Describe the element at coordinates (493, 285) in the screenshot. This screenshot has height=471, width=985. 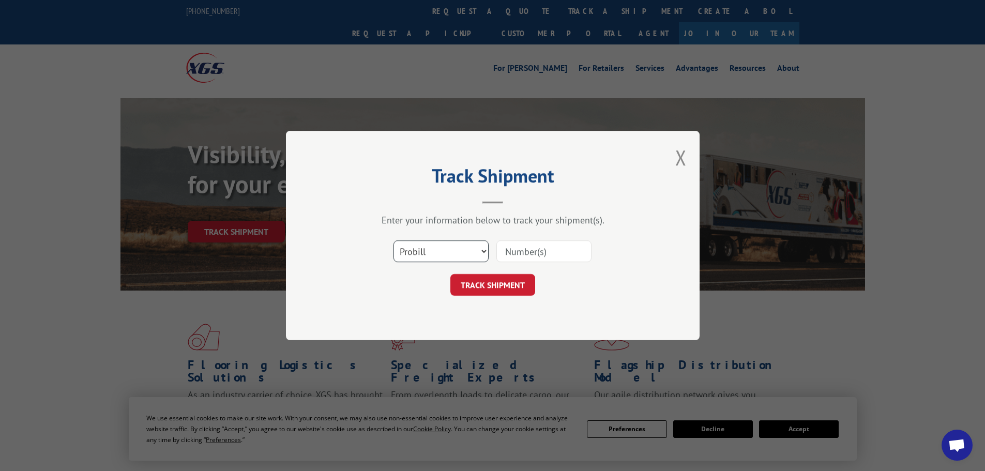
I see `button: TRACK SHIPMENT` at that location.